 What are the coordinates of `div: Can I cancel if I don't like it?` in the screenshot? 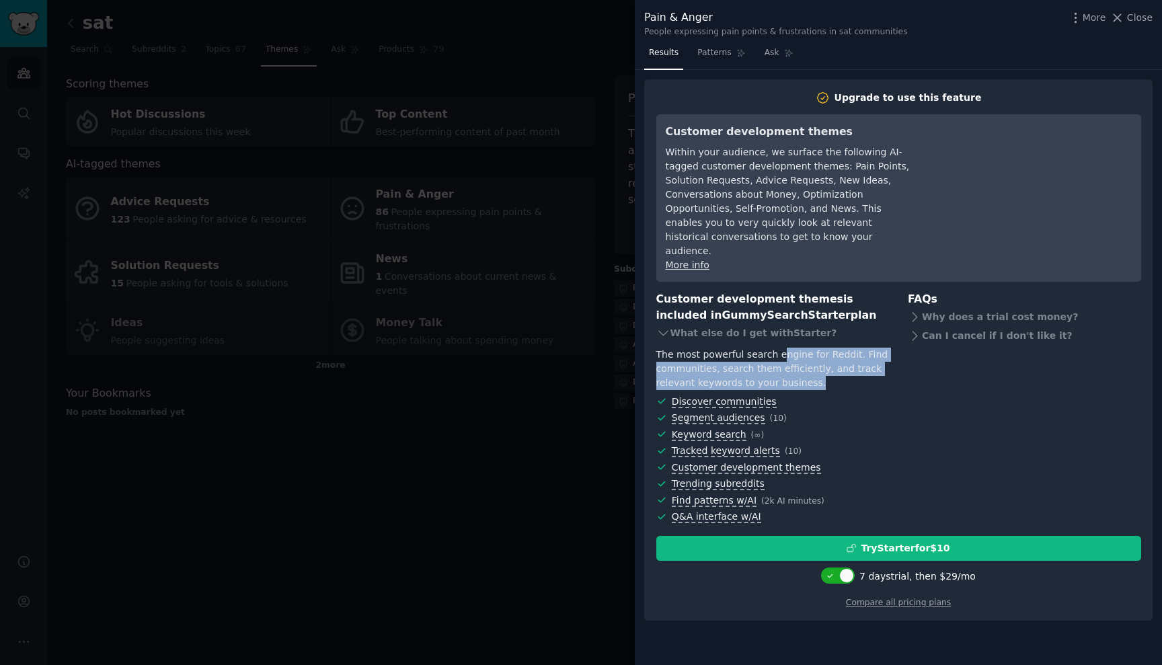 It's located at (1024, 335).